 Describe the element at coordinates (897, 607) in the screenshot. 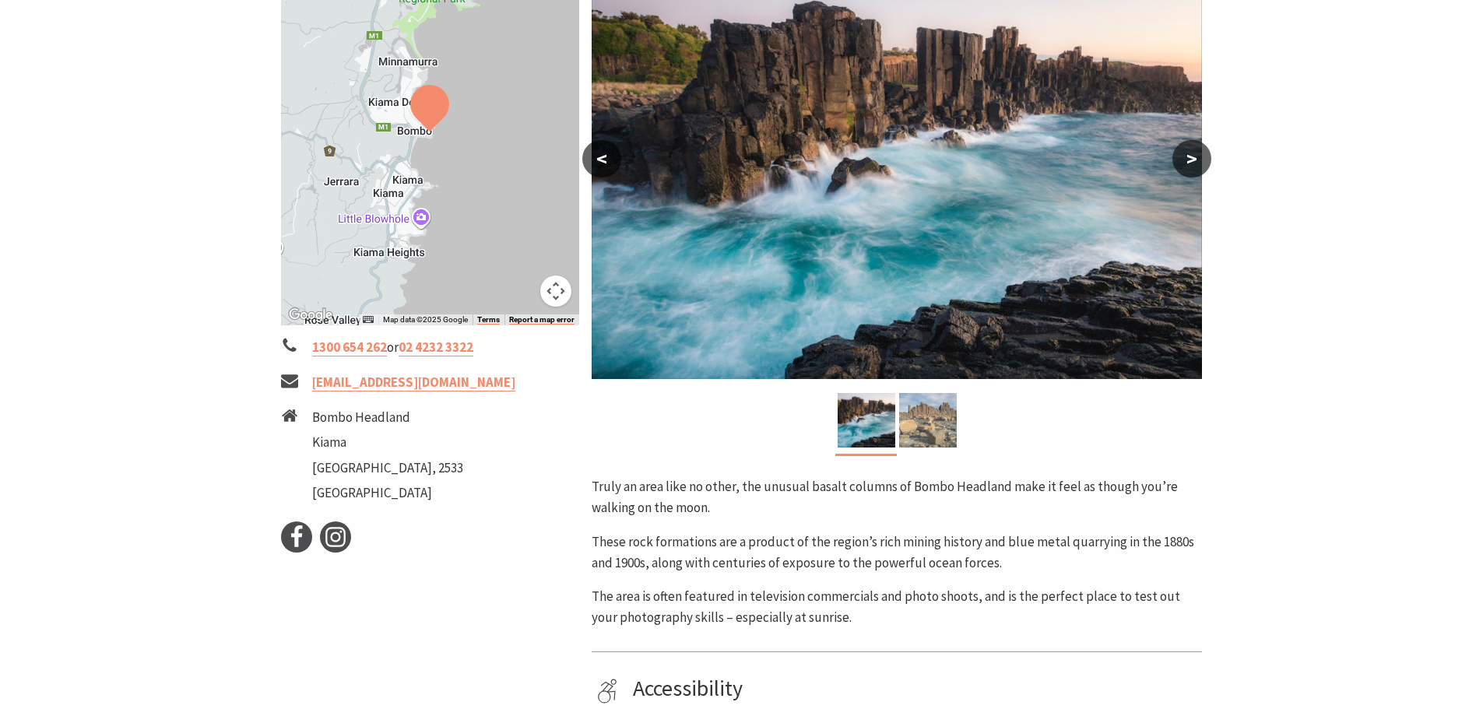

I see `p: The area is often featured in television commercials and photo shoots, and is the perfect place t...` at that location.